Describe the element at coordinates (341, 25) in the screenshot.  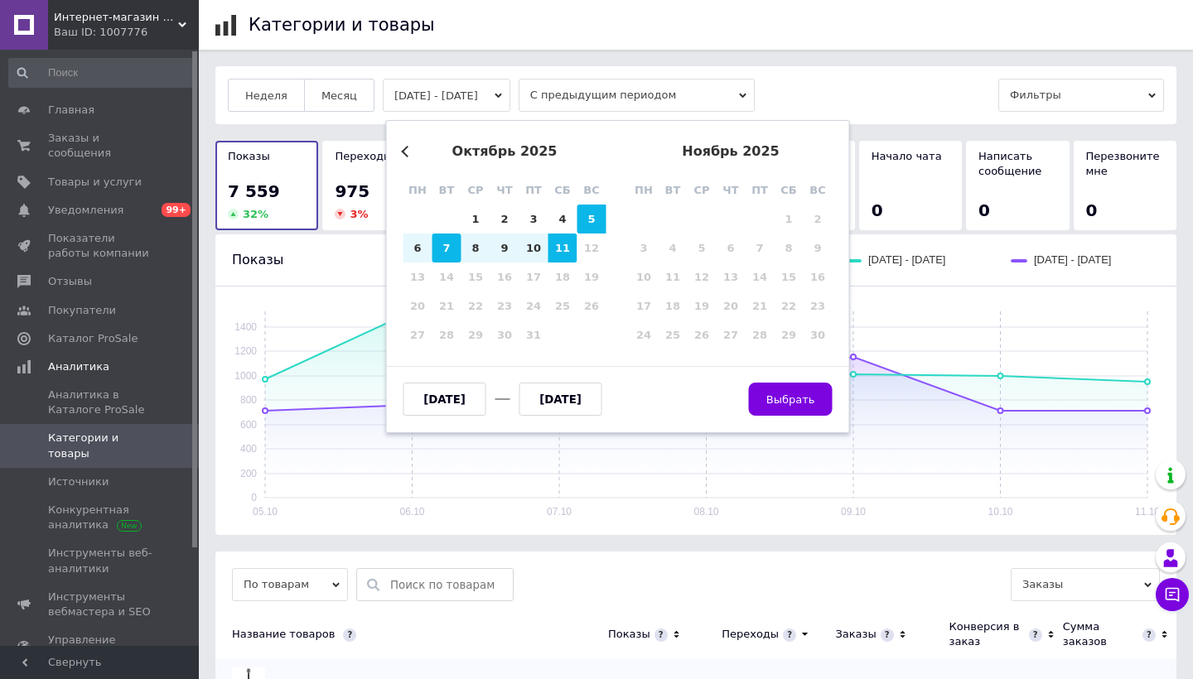
I see `h1: Категории и товары` at that location.